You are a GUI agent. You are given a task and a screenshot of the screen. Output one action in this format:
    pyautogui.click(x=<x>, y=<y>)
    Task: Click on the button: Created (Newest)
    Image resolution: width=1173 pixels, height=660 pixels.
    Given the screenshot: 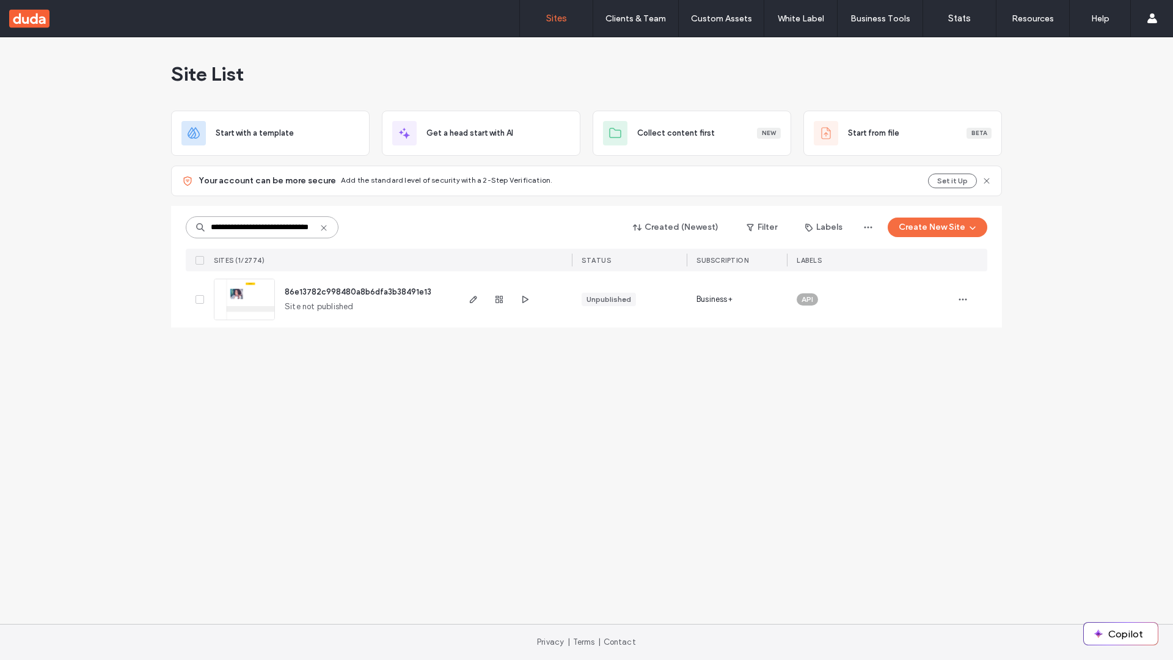 What is the action you would take?
    pyautogui.click(x=676, y=227)
    